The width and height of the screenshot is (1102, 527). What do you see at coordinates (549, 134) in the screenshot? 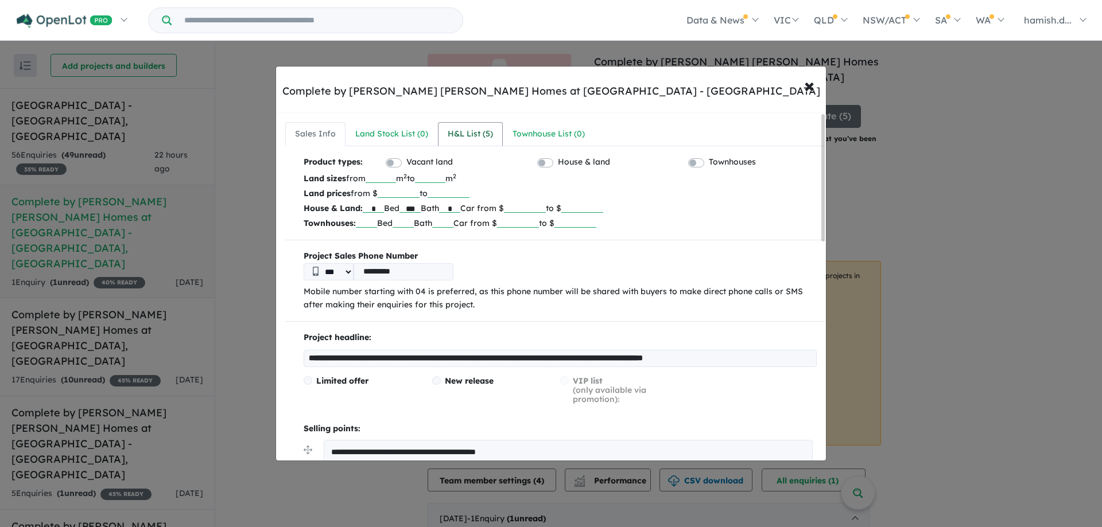
I see `div: Townhouse List ( 0 )` at bounding box center [549, 134].